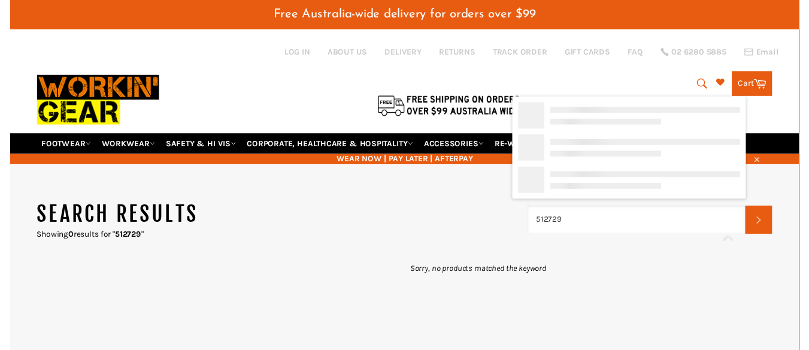 Image resolution: width=809 pixels, height=350 pixels. I want to click on a: FOOTWEAR, so click(58, 147).